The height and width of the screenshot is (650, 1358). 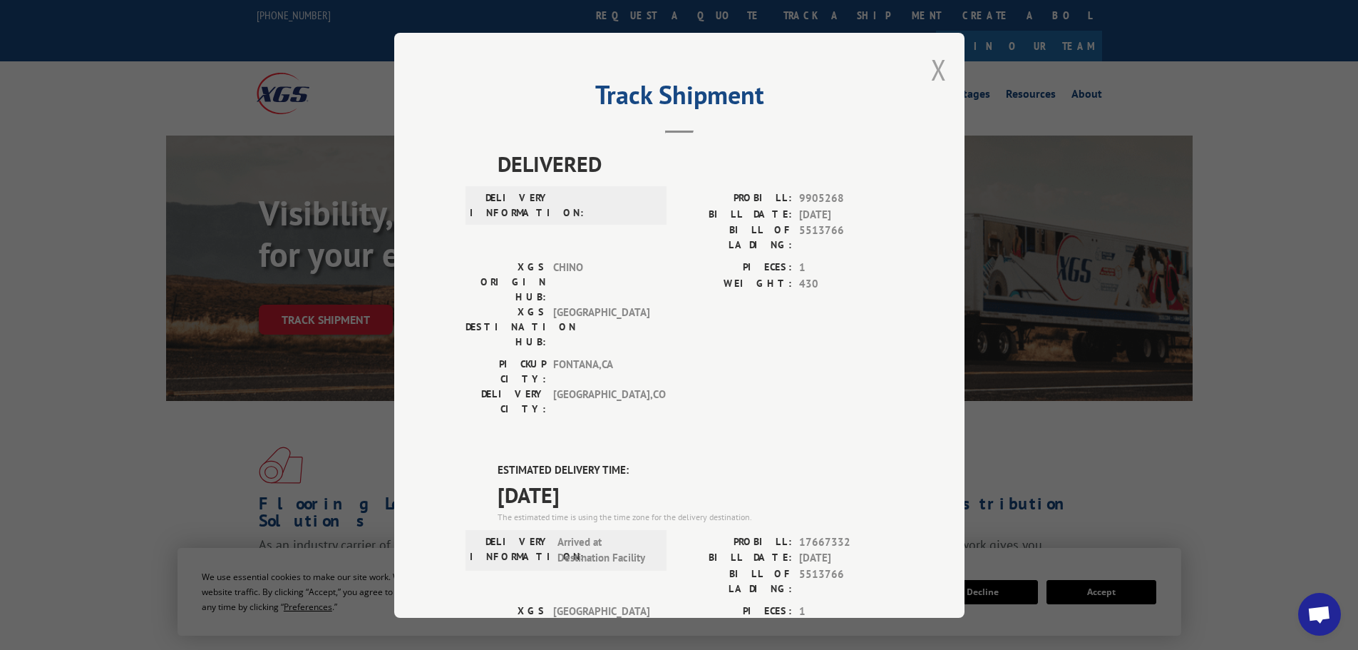 What do you see at coordinates (506, 401) in the screenshot?
I see `label: DELIVERY CITY:` at bounding box center [506, 401].